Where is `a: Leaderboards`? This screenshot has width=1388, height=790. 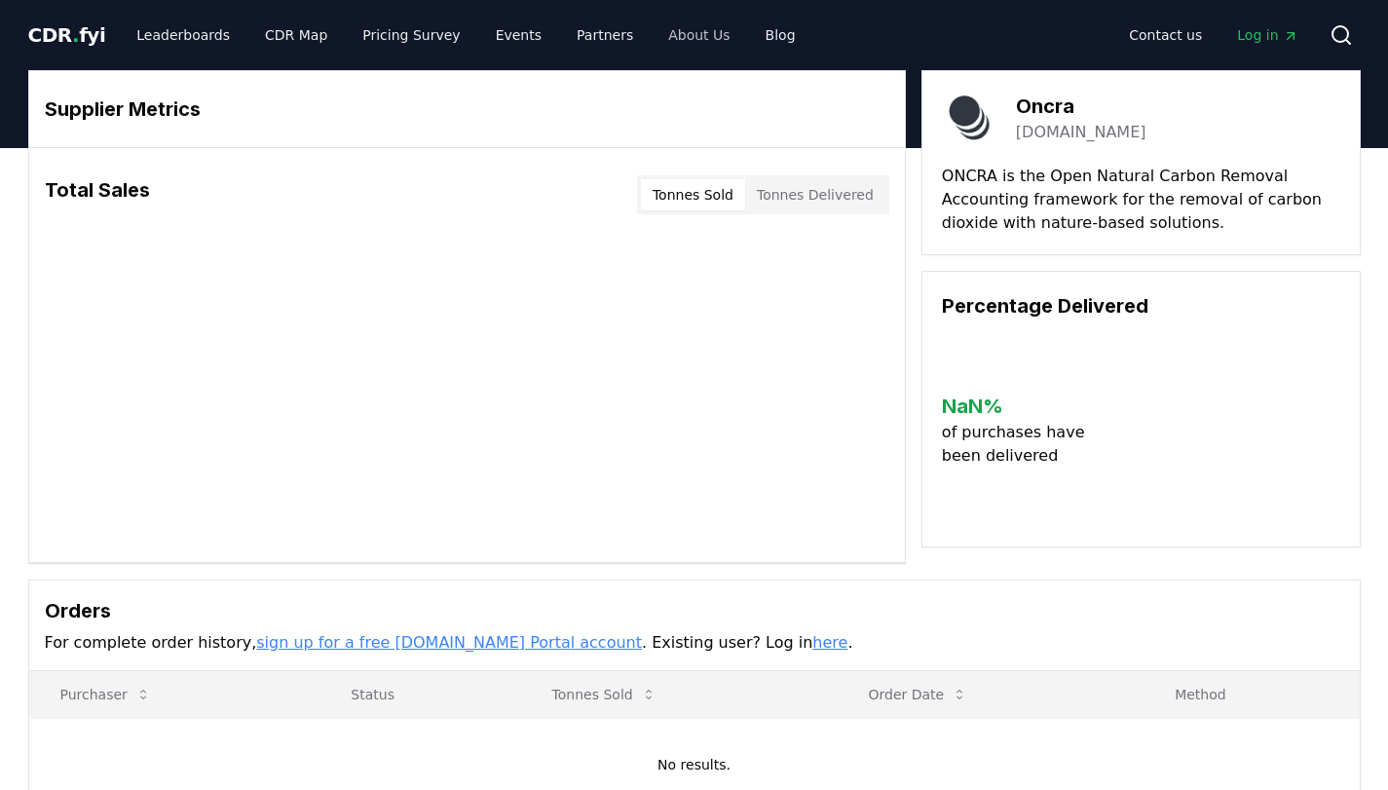
a: Leaderboards is located at coordinates (183, 35).